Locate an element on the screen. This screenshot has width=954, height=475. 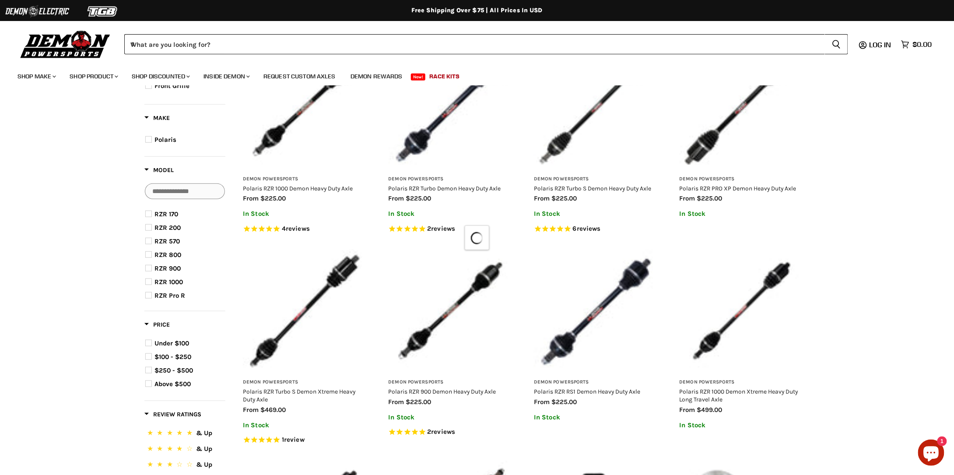
span: RZR 800 is located at coordinates (168, 255).